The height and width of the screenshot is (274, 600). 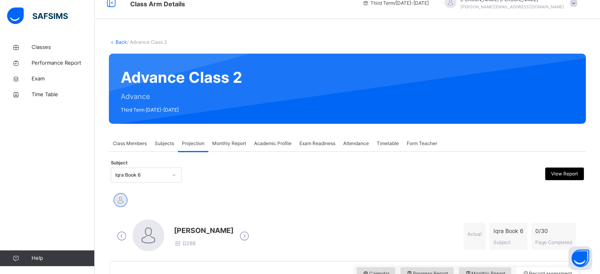 What do you see at coordinates (229, 144) in the screenshot?
I see `span: Monthly Report` at bounding box center [229, 144].